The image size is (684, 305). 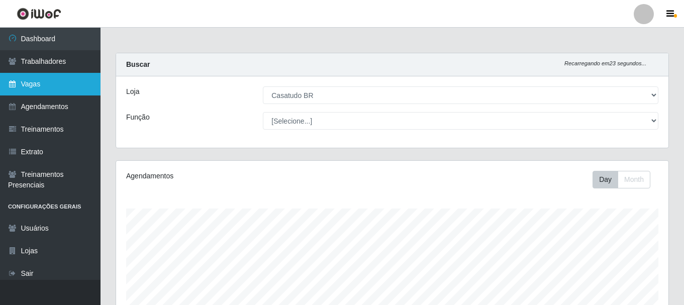 I want to click on label: Função, so click(x=138, y=117).